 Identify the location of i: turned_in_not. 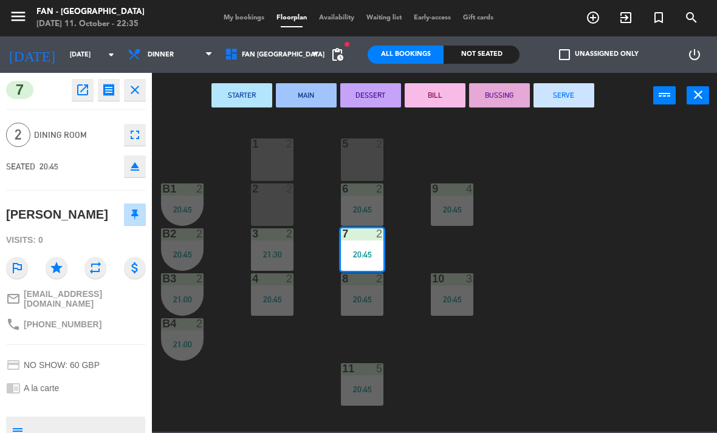
(658, 18).